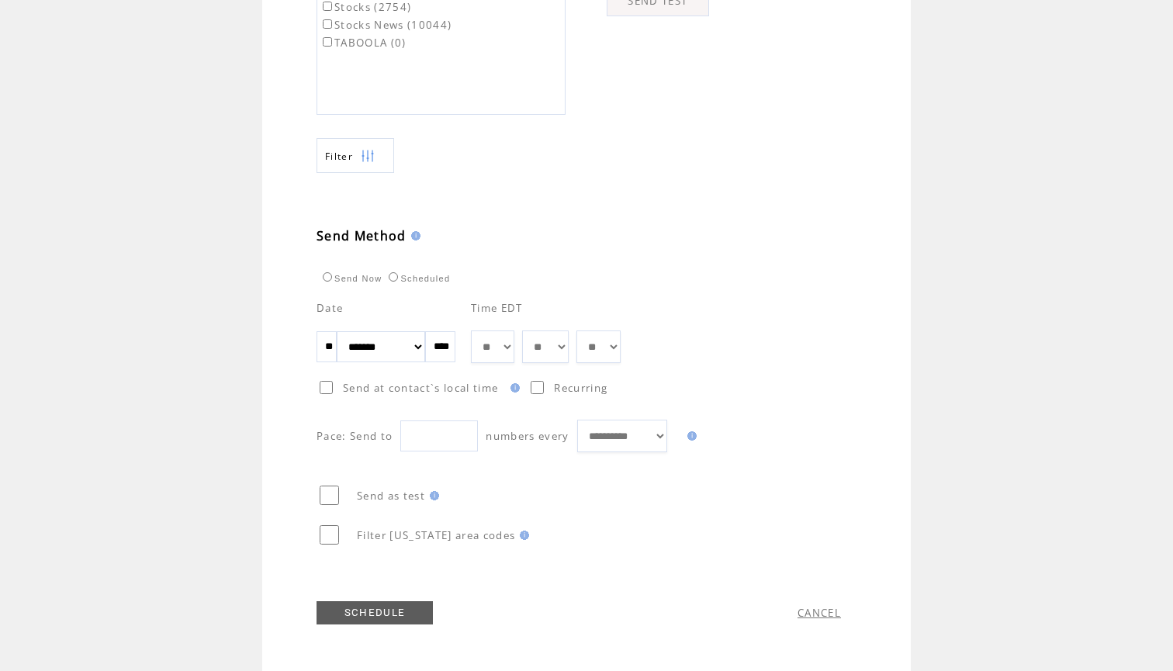 Image resolution: width=1173 pixels, height=671 pixels. Describe the element at coordinates (420, 388) in the screenshot. I see `span: Send at contact`s local time` at that location.